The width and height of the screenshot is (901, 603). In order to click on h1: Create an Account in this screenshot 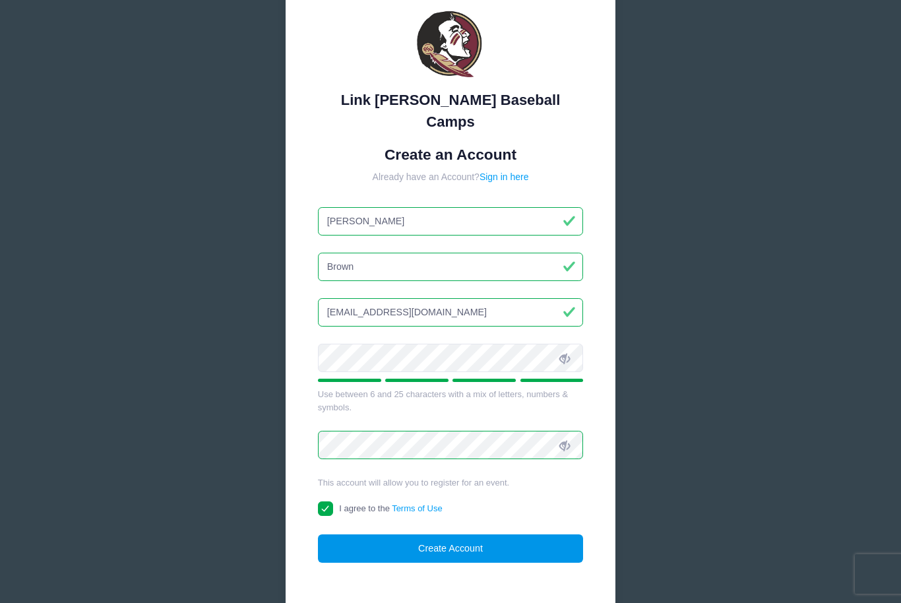, I will do `click(451, 154)`.